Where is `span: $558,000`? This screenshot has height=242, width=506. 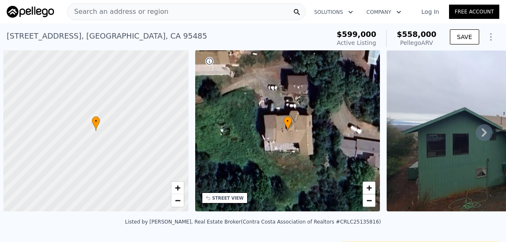
span: $558,000 is located at coordinates (417, 34).